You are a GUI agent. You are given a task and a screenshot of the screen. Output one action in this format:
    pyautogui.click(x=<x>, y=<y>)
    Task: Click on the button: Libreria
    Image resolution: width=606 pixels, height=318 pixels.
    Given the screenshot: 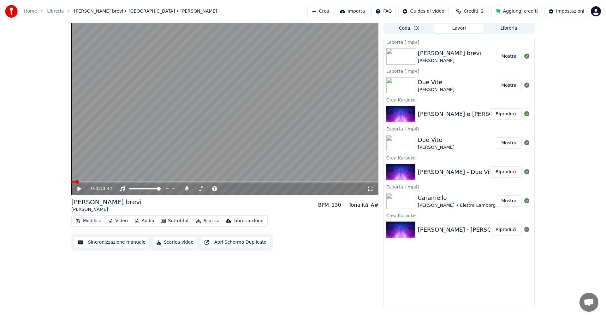 What is the action you would take?
    pyautogui.click(x=508, y=28)
    